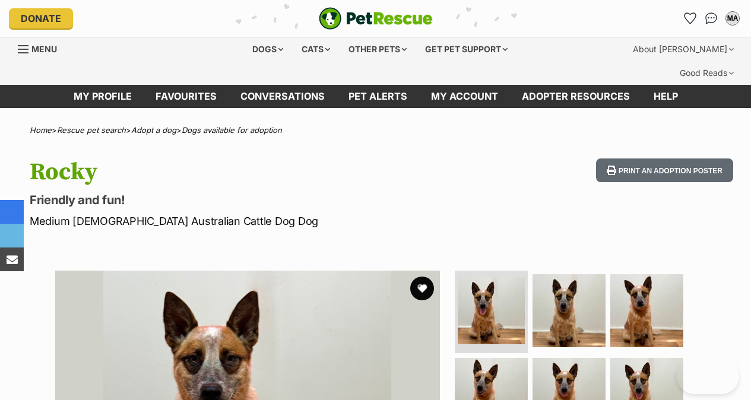 This screenshot has height=400, width=751. Describe the element at coordinates (466, 49) in the screenshot. I see `div: Get pet support` at that location.